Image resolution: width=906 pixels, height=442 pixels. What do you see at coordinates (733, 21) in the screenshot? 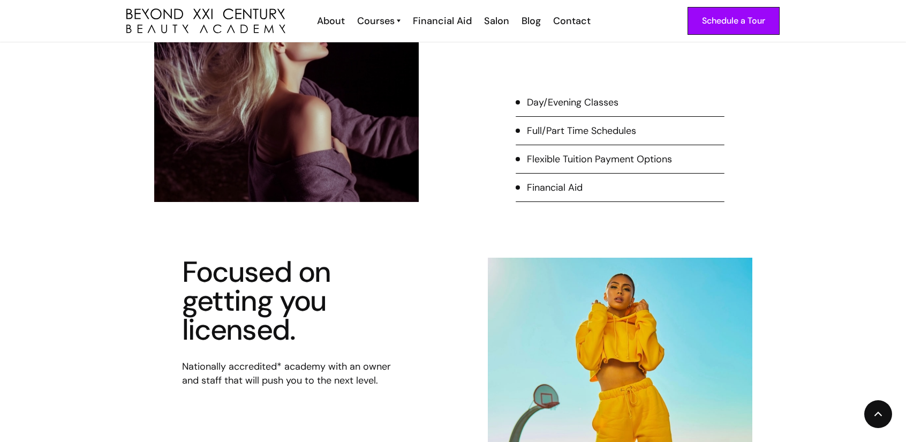
I see `a: Schedule a Tour` at bounding box center [733, 21].